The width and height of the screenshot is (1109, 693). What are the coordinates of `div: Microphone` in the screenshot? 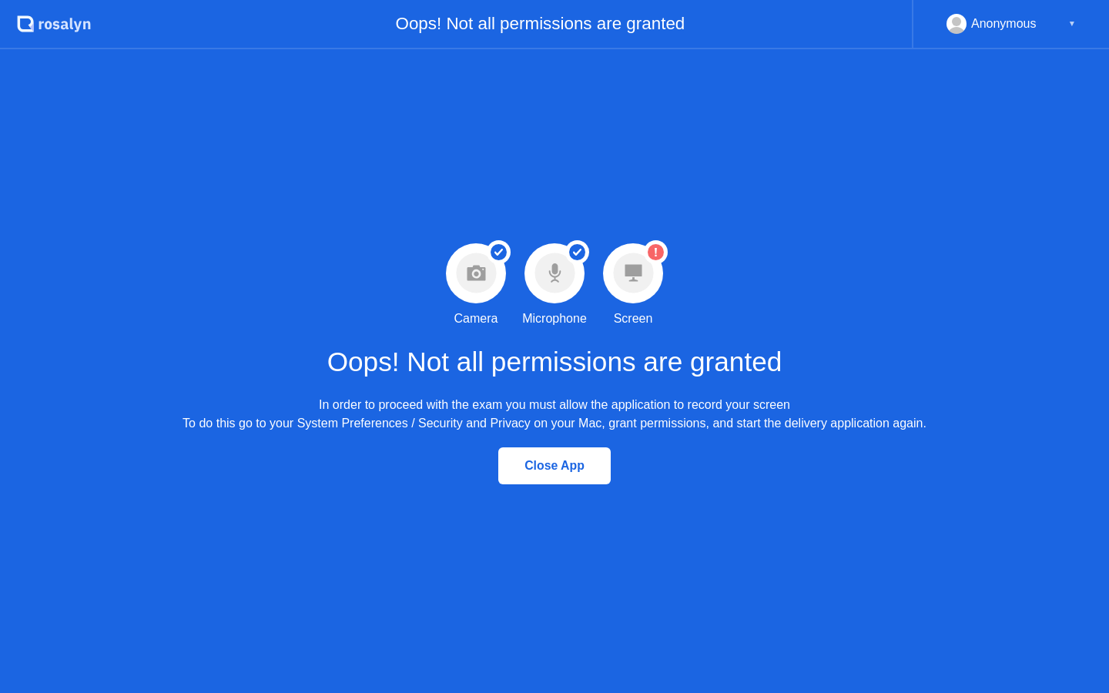 It's located at (555, 319).